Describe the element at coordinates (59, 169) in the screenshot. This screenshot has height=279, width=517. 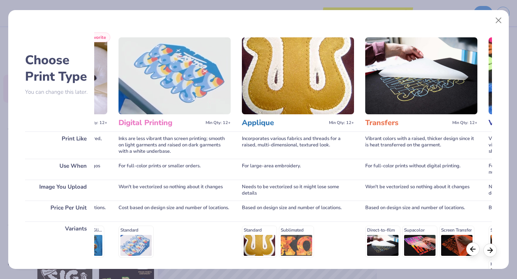
I see `div: Use When` at that location.